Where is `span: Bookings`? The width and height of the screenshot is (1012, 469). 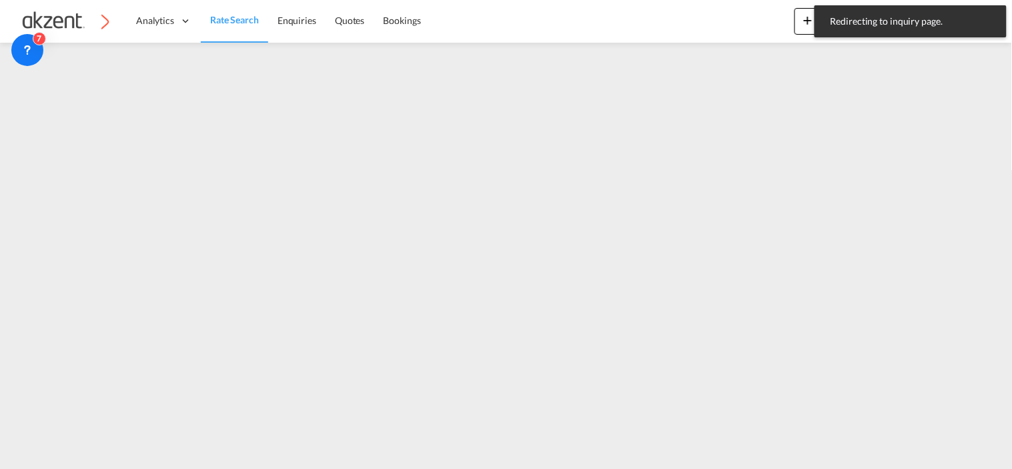
span: Bookings is located at coordinates (402, 20).